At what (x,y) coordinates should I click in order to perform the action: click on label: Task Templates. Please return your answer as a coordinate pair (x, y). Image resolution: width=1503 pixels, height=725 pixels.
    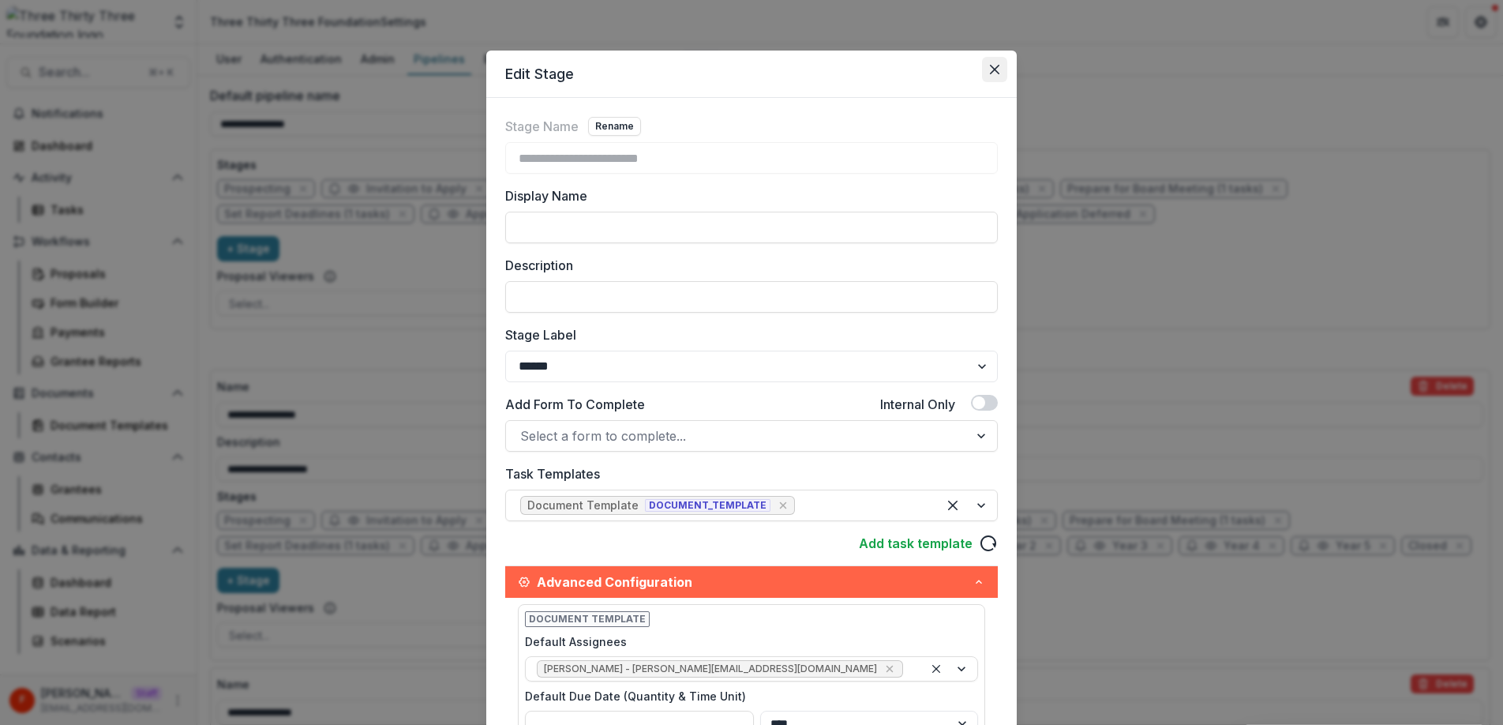
    Looking at the image, I should click on (747, 474).